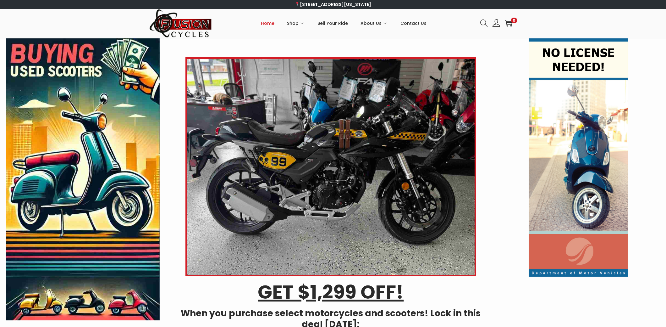 The image size is (666, 327). I want to click on img: Woostify retina logo, so click(181, 23).